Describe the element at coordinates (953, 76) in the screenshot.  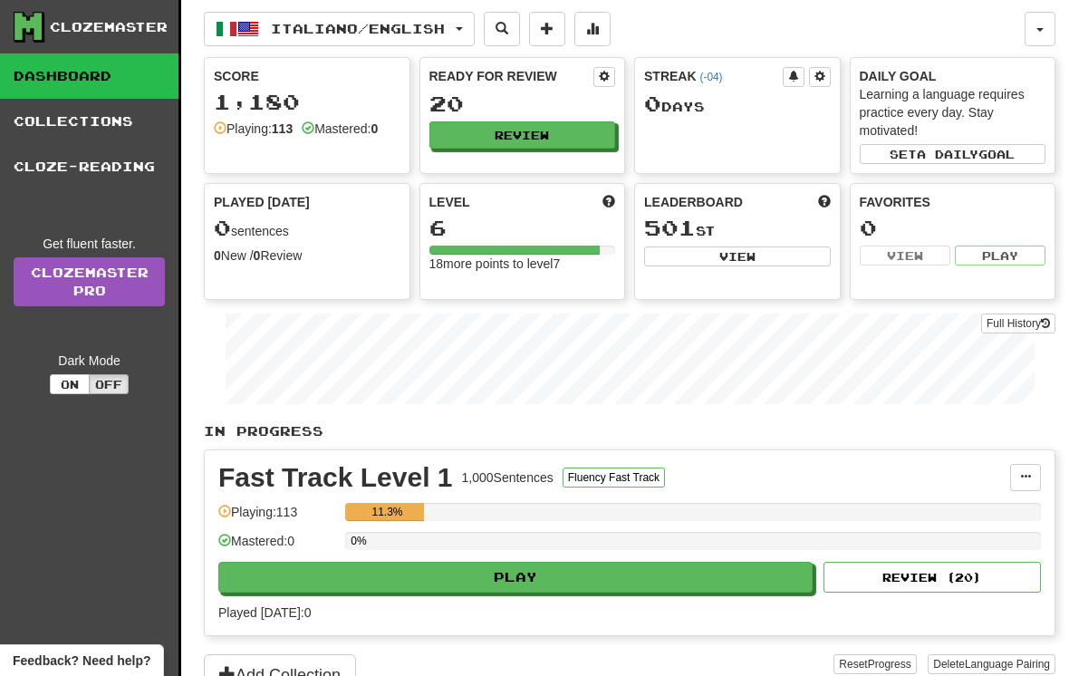
I see `div: Daily Goal` at that location.